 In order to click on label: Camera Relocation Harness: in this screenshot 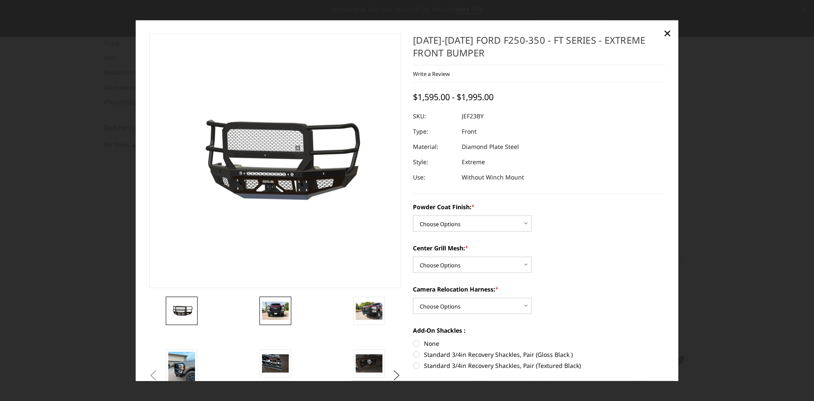, I will do `click(539, 289)`.